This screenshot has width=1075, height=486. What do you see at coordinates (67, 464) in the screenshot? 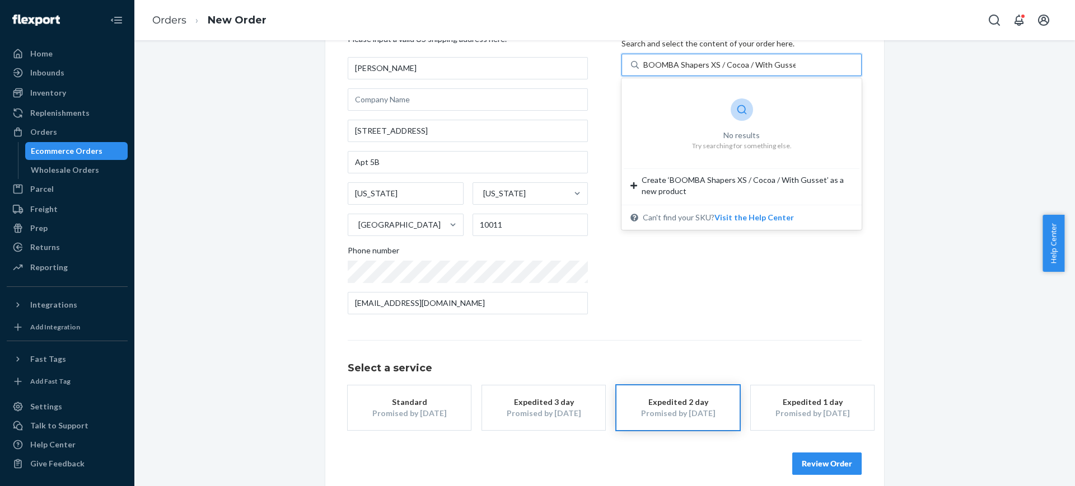
I see `button: Give Feedback` at bounding box center [67, 464].